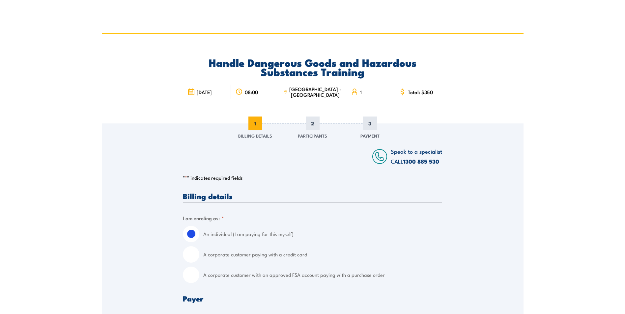 This screenshot has height=314, width=625. I want to click on label: An individual (I am paying for this myself), so click(323, 234).